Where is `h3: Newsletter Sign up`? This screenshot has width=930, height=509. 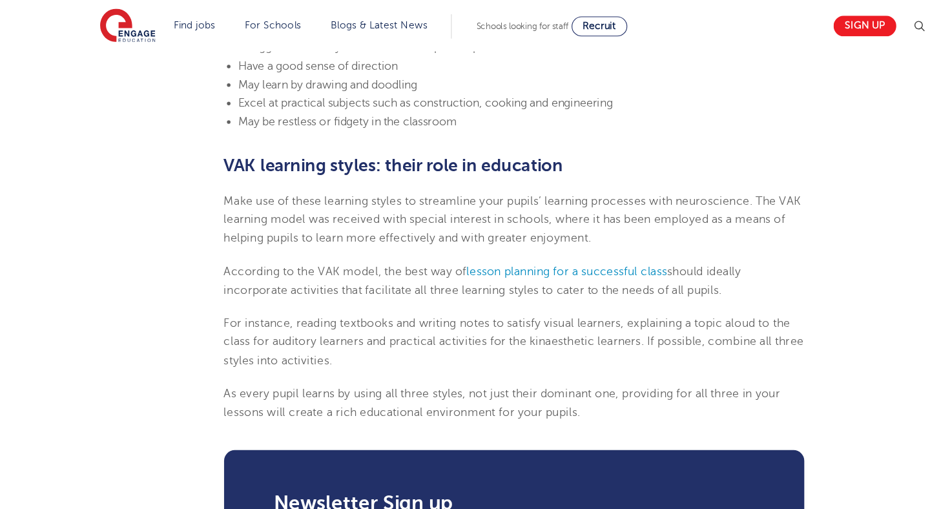 h3: Newsletter Sign up is located at coordinates (465, 455).